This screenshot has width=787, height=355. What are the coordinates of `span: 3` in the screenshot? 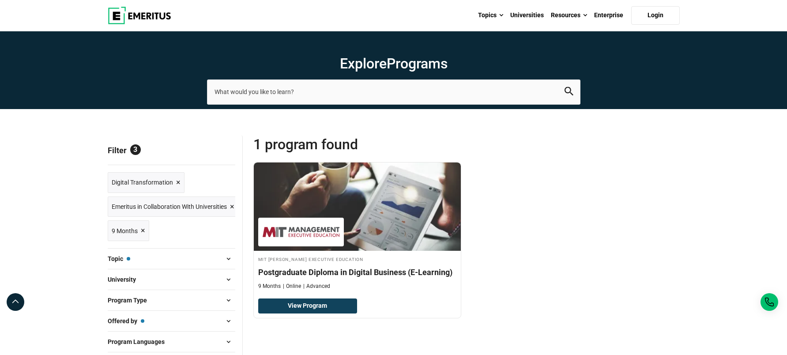 It's located at (135, 150).